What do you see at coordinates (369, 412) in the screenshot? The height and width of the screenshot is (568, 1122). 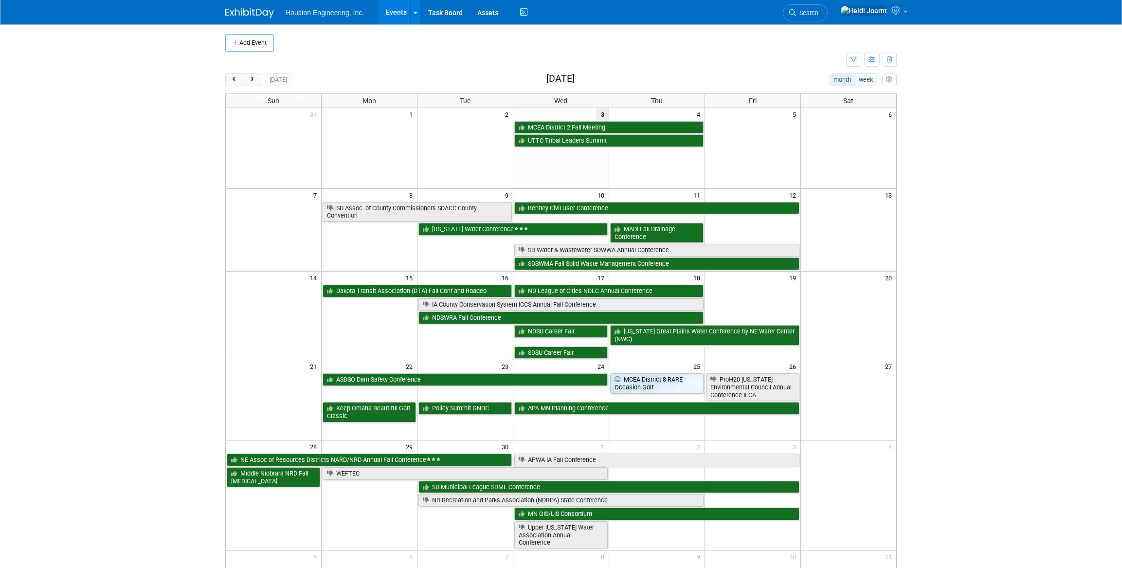 I see `a: Keep Omaha Beautiful Golf Classic` at bounding box center [369, 412].